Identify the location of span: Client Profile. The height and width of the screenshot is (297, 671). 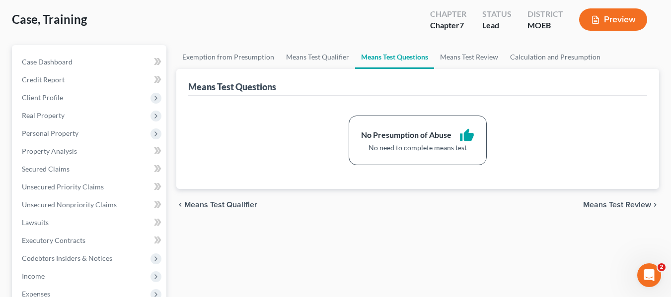
(42, 97).